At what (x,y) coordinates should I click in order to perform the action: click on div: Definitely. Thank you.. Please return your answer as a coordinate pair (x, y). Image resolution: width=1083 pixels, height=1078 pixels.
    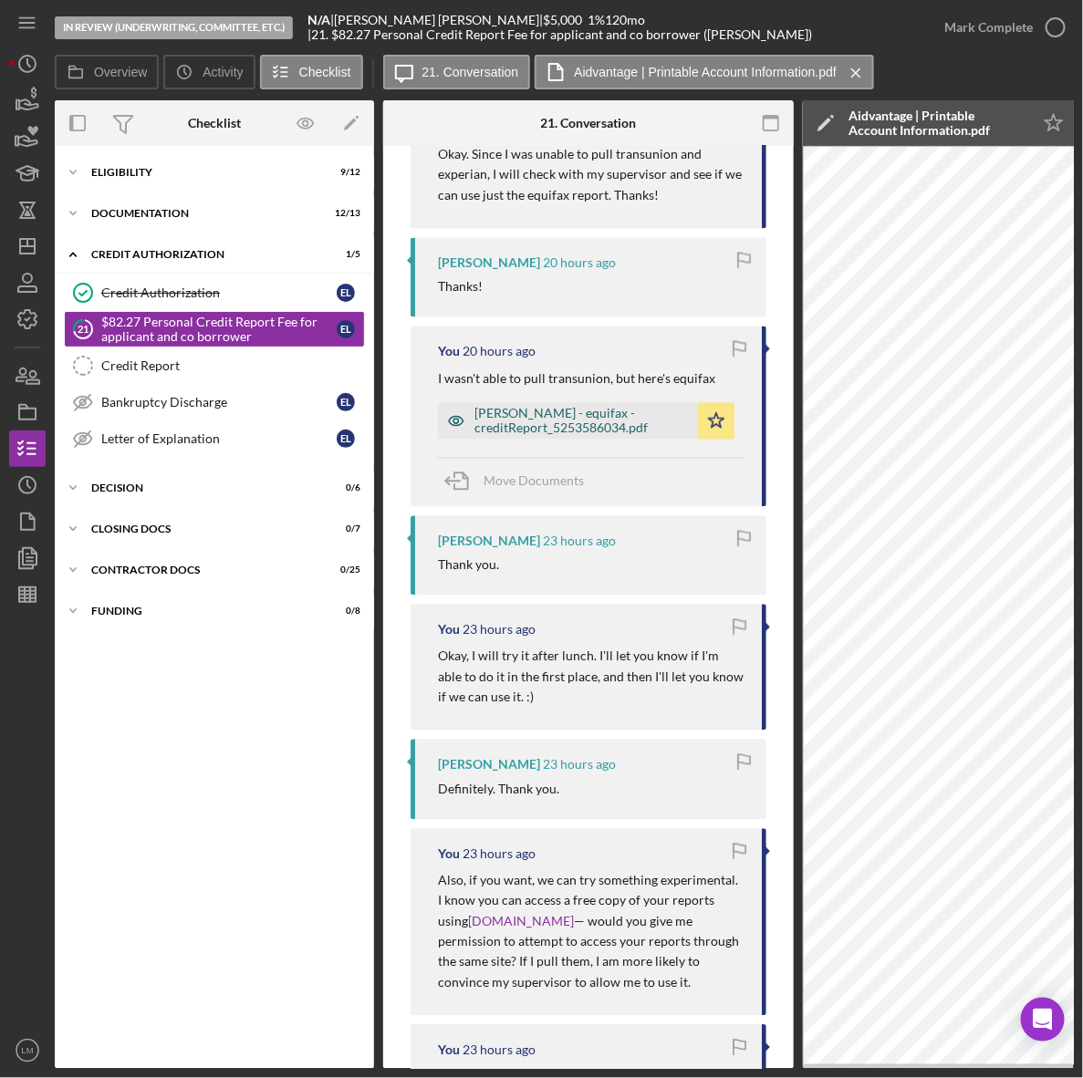
    Looking at the image, I should click on (498, 789).